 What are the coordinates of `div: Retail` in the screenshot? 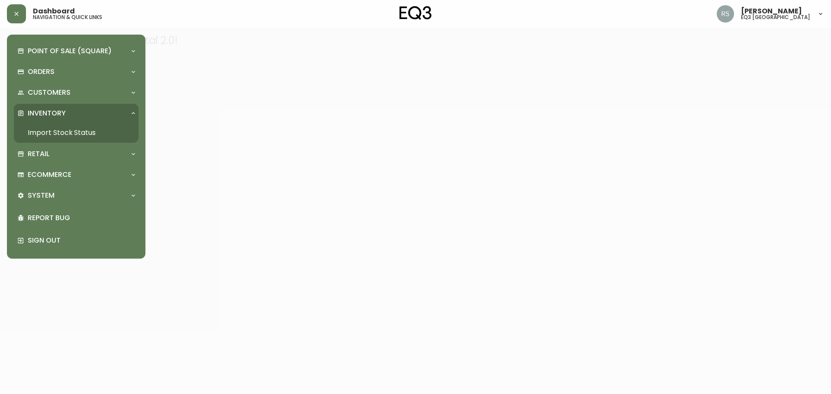 It's located at (76, 154).